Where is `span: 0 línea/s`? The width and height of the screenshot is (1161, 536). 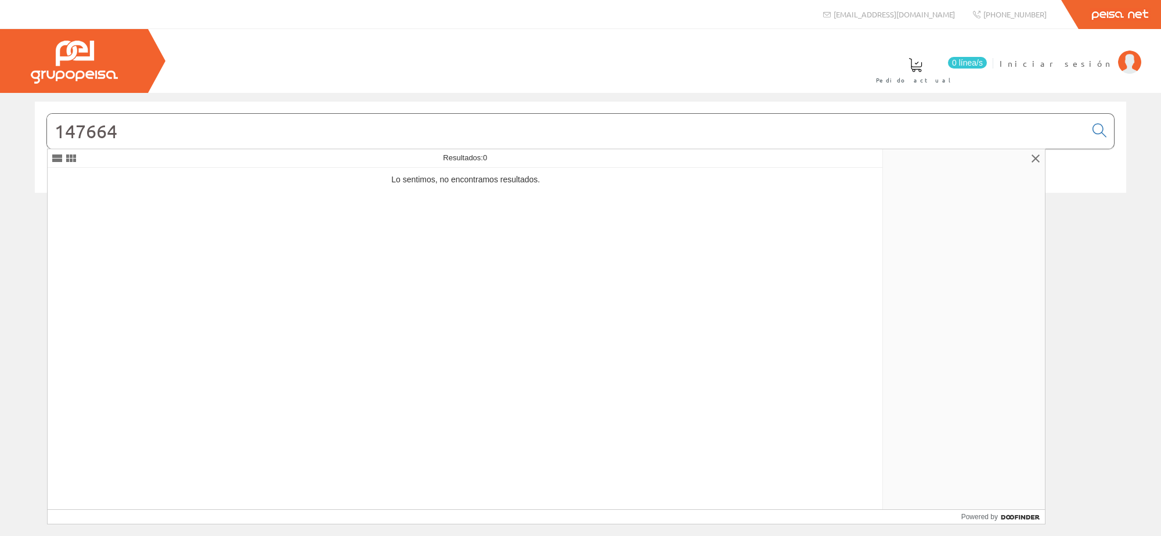 span: 0 línea/s is located at coordinates (967, 63).